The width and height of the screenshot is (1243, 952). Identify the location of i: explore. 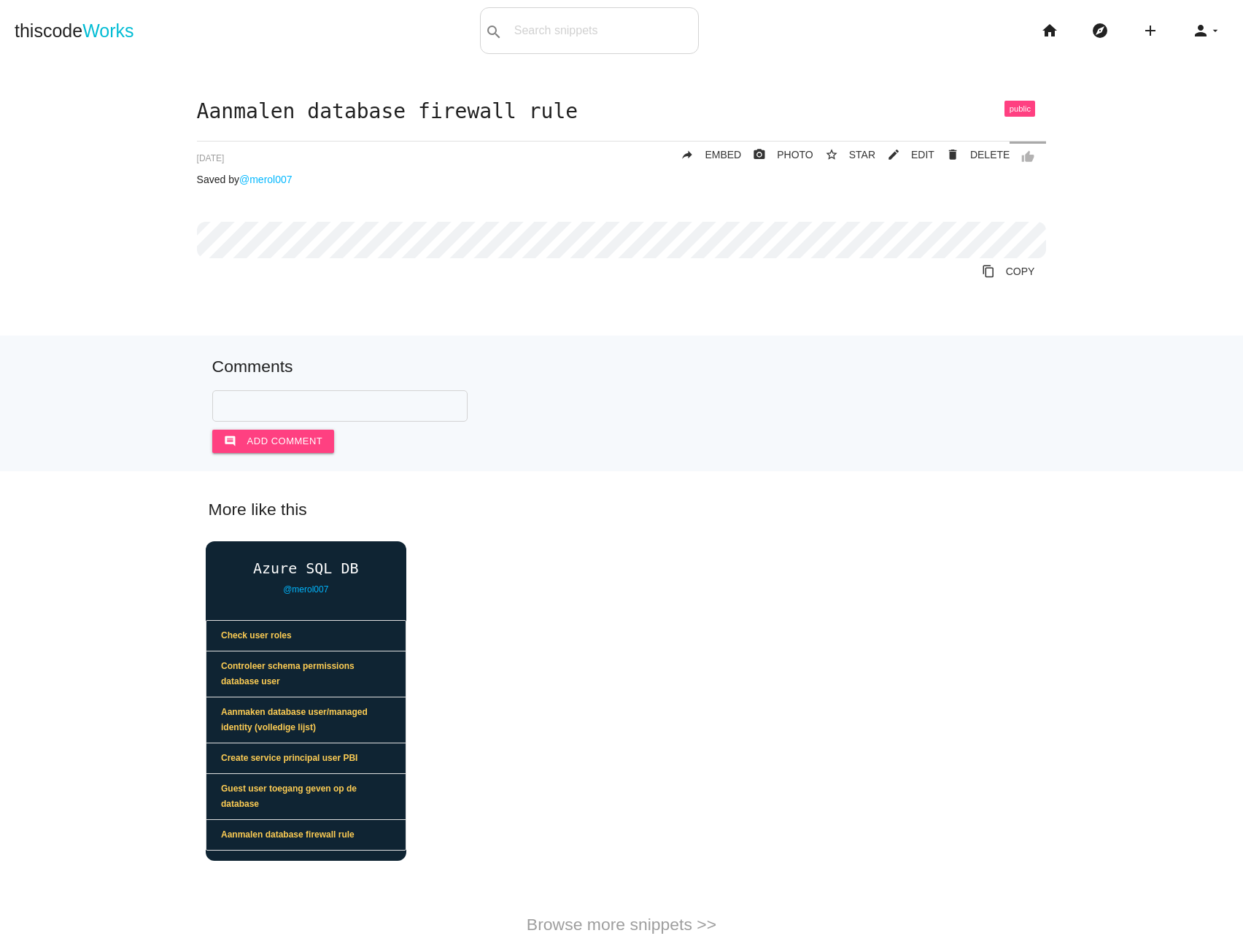
(1100, 30).